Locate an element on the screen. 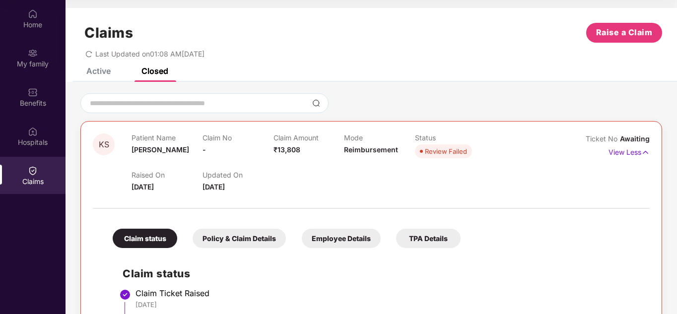 This screenshot has height=314, width=677. div: Policy & Claim Details is located at coordinates (239, 238).